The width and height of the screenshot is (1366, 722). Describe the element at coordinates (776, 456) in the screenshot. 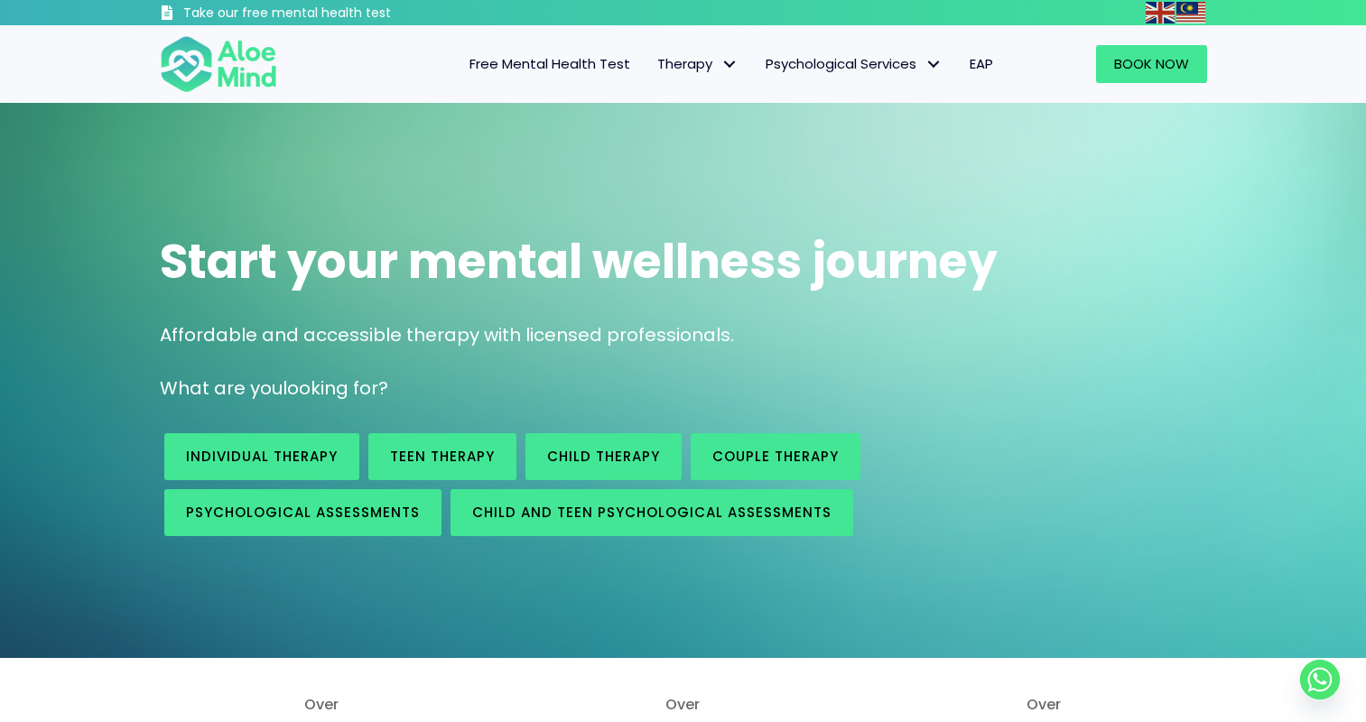

I see `span: Couple therapy` at that location.